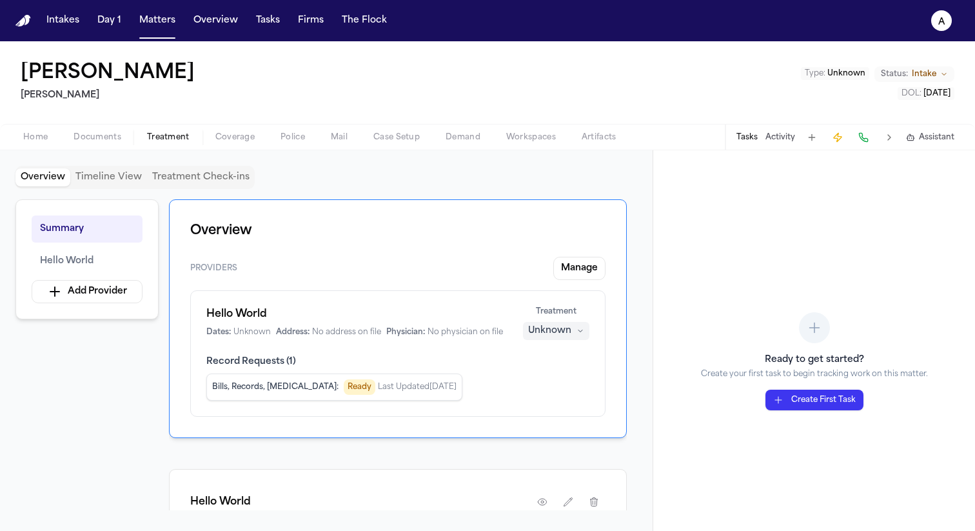 This screenshot has width=975, height=531. What do you see at coordinates (398, 231) in the screenshot?
I see `h1: Overview` at bounding box center [398, 231].